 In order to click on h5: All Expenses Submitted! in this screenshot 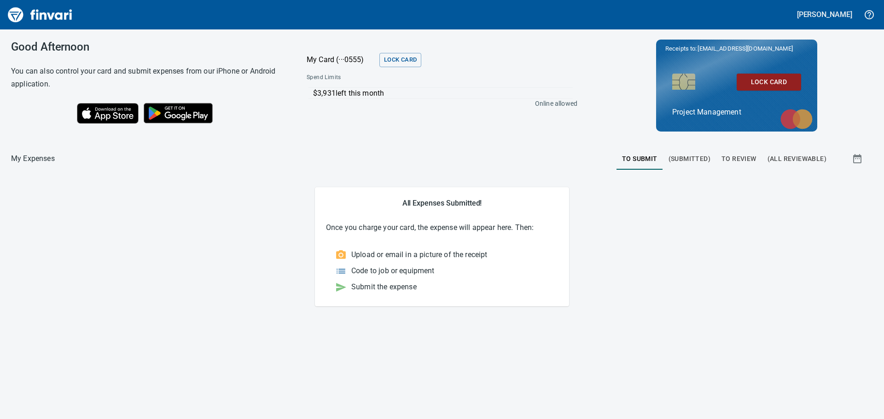, I will do `click(442, 203)`.